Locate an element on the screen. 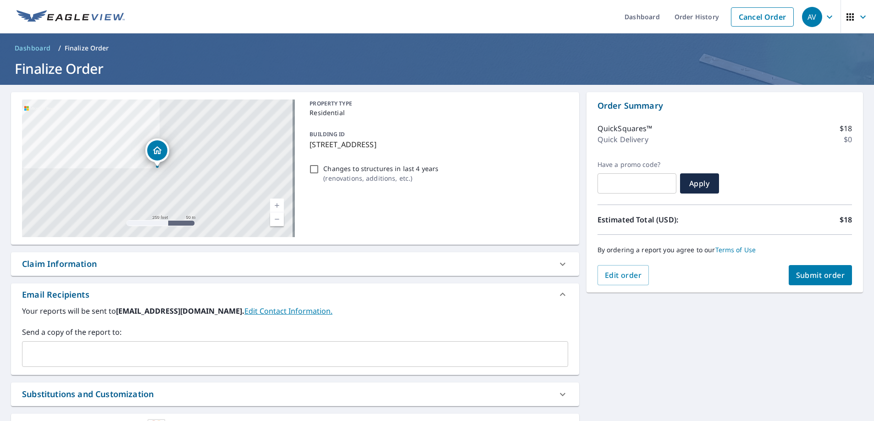 The image size is (874, 421). a: Terms of Use is located at coordinates (736, 250).